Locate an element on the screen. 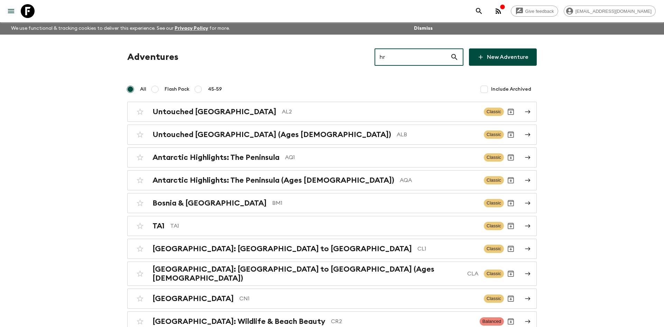 The image size is (664, 327). p: AQA is located at coordinates (439, 180).